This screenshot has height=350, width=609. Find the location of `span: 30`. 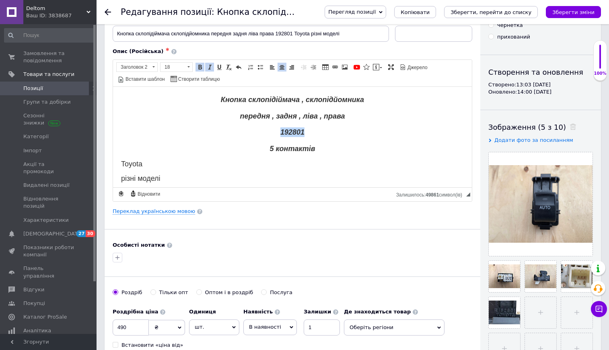

span: 30 is located at coordinates (90, 234).